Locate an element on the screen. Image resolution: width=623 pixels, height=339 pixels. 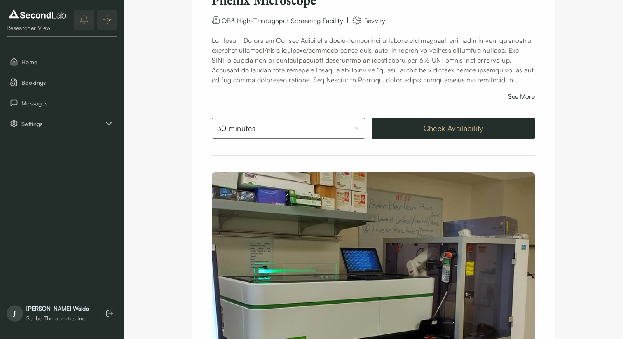
a: Messages is located at coordinates (62, 103).